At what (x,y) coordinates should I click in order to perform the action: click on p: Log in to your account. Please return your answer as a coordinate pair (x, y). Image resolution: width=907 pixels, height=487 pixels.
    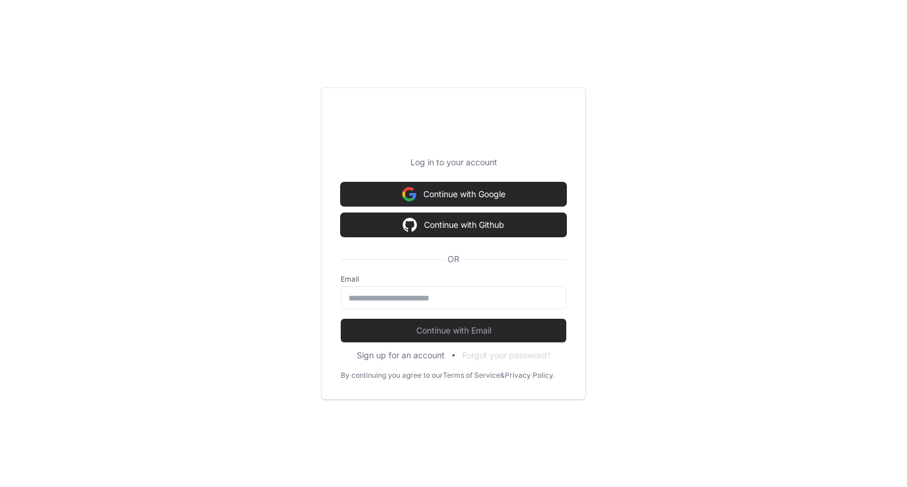
    Looking at the image, I should click on (453, 162).